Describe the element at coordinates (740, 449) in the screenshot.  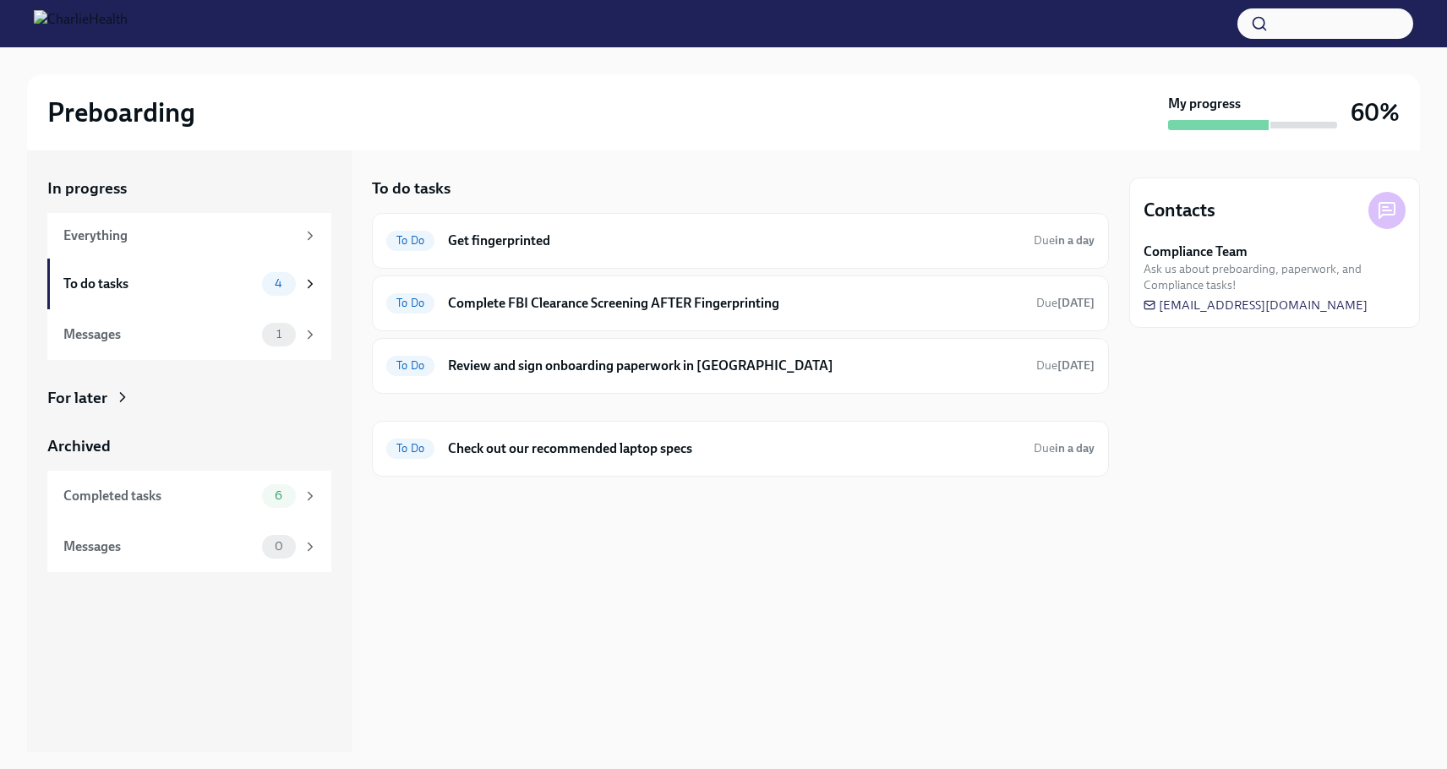
I see `a: To DoCheck out our recommended laptop specsDuein a day` at that location.